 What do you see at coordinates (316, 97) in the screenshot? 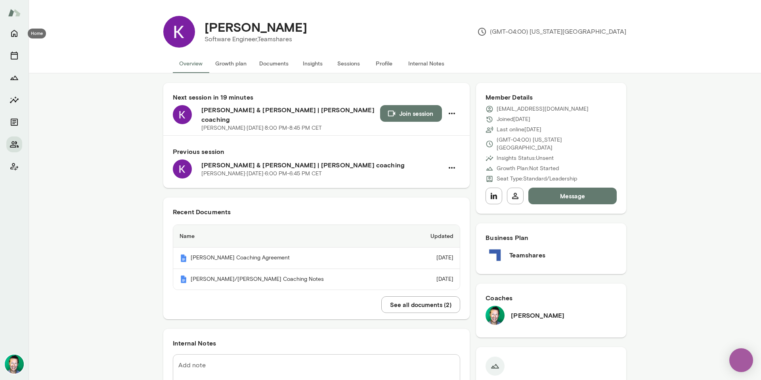
I see `h6: Next session in 19 minutes` at bounding box center [316, 97].